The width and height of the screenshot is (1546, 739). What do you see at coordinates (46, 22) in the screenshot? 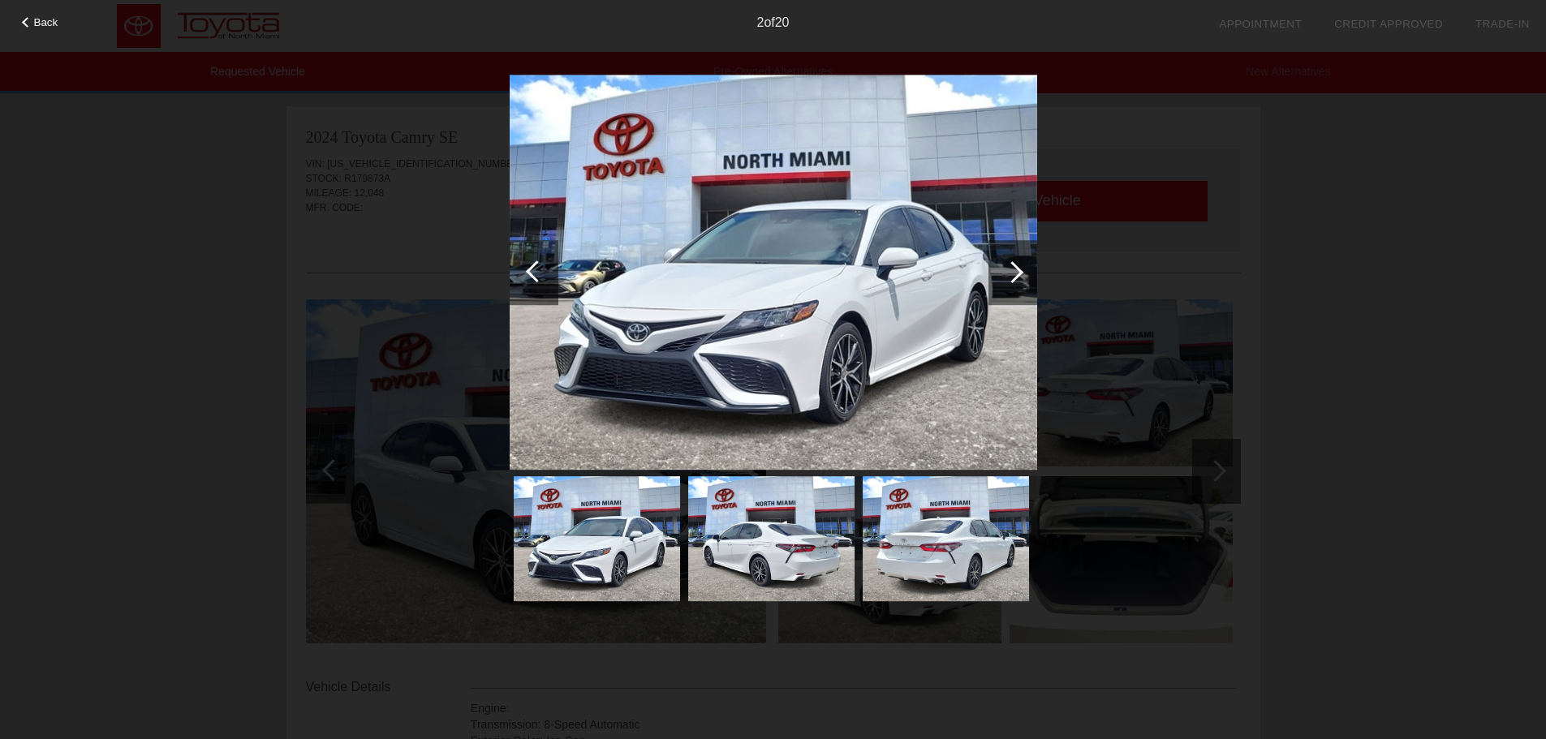
I see `span: Back` at bounding box center [46, 22].